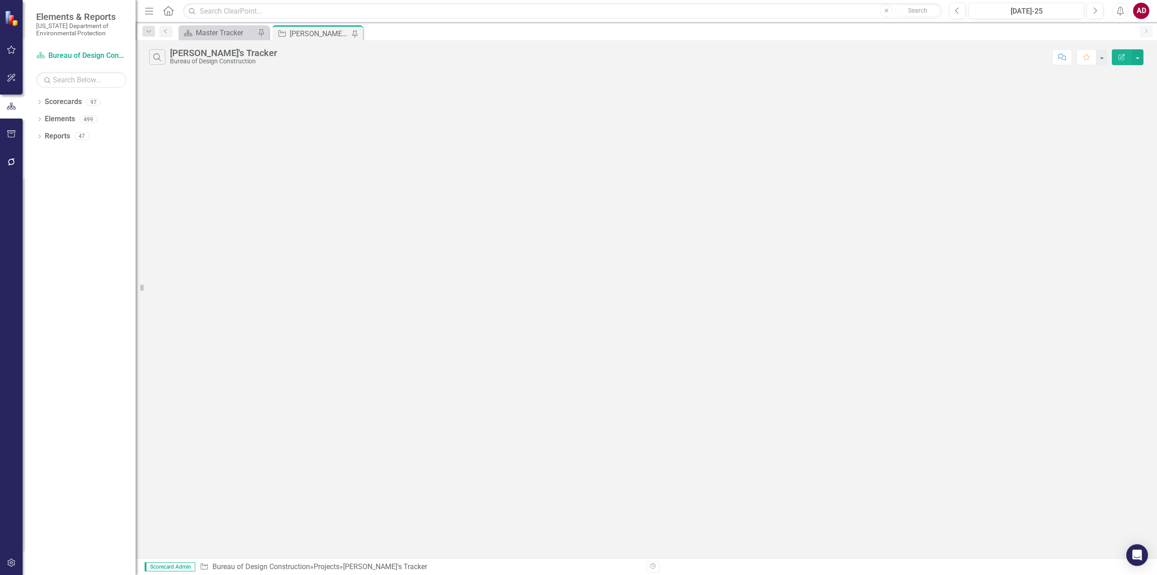 The width and height of the screenshot is (1157, 575). I want to click on button: Search, so click(918, 11).